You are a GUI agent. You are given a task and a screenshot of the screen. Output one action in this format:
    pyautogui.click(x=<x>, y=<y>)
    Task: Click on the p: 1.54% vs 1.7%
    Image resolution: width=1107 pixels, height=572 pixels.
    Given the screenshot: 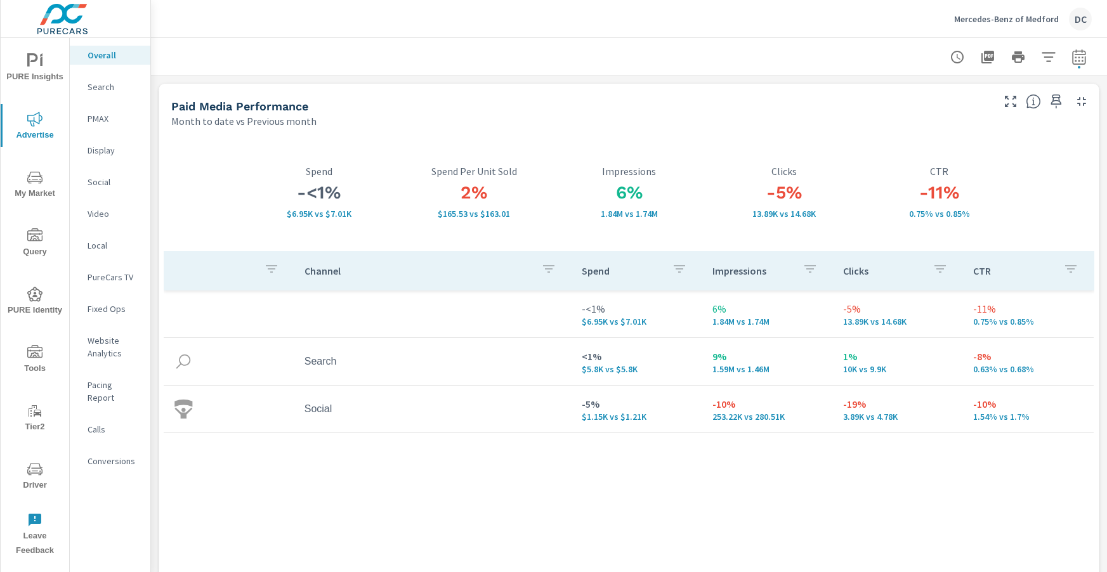 What is the action you would take?
    pyautogui.click(x=1028, y=417)
    